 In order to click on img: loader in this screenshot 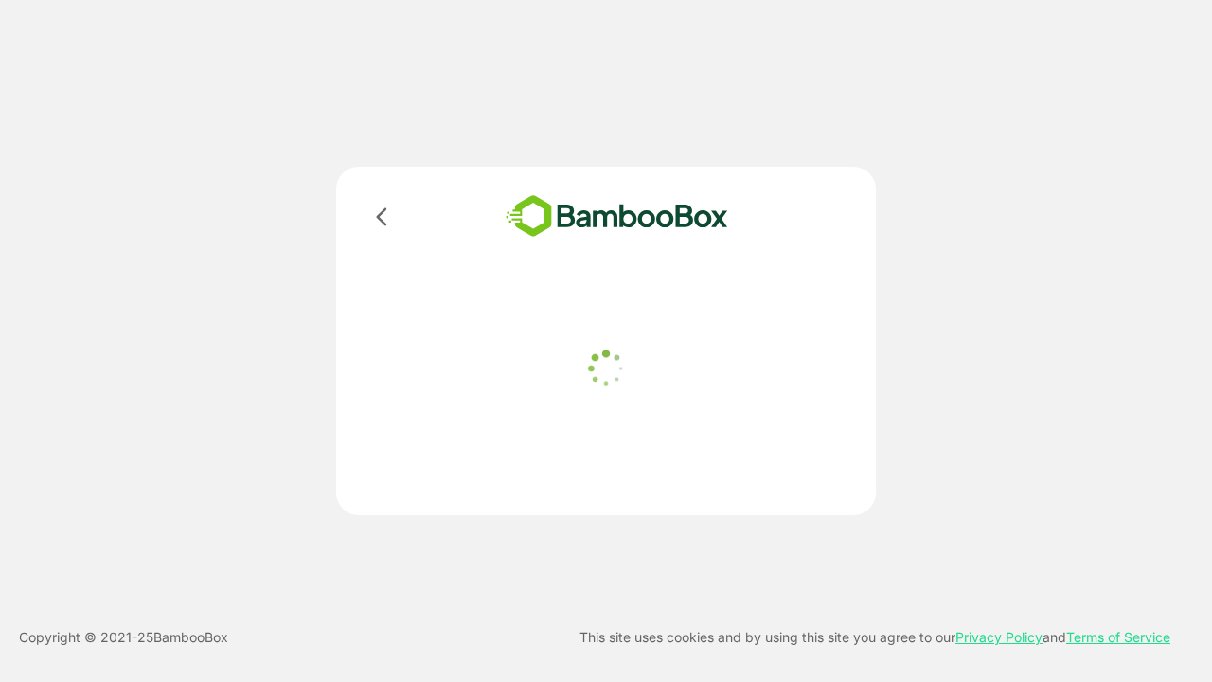, I will do `click(606, 368)`.